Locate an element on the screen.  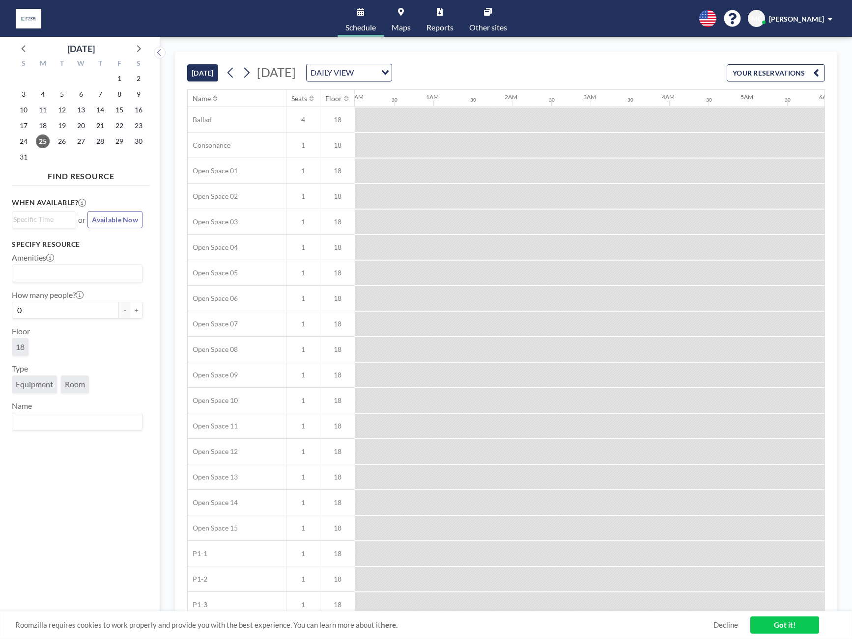
div: S is located at coordinates (24, 64).